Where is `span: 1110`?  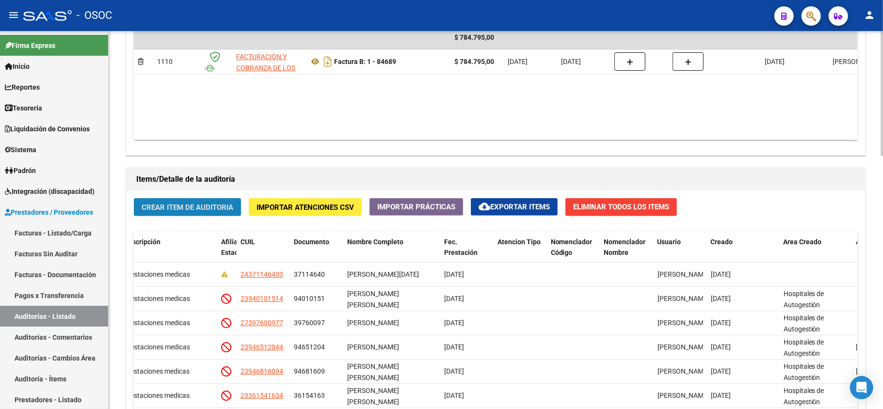
span: 1110 is located at coordinates (165, 62).